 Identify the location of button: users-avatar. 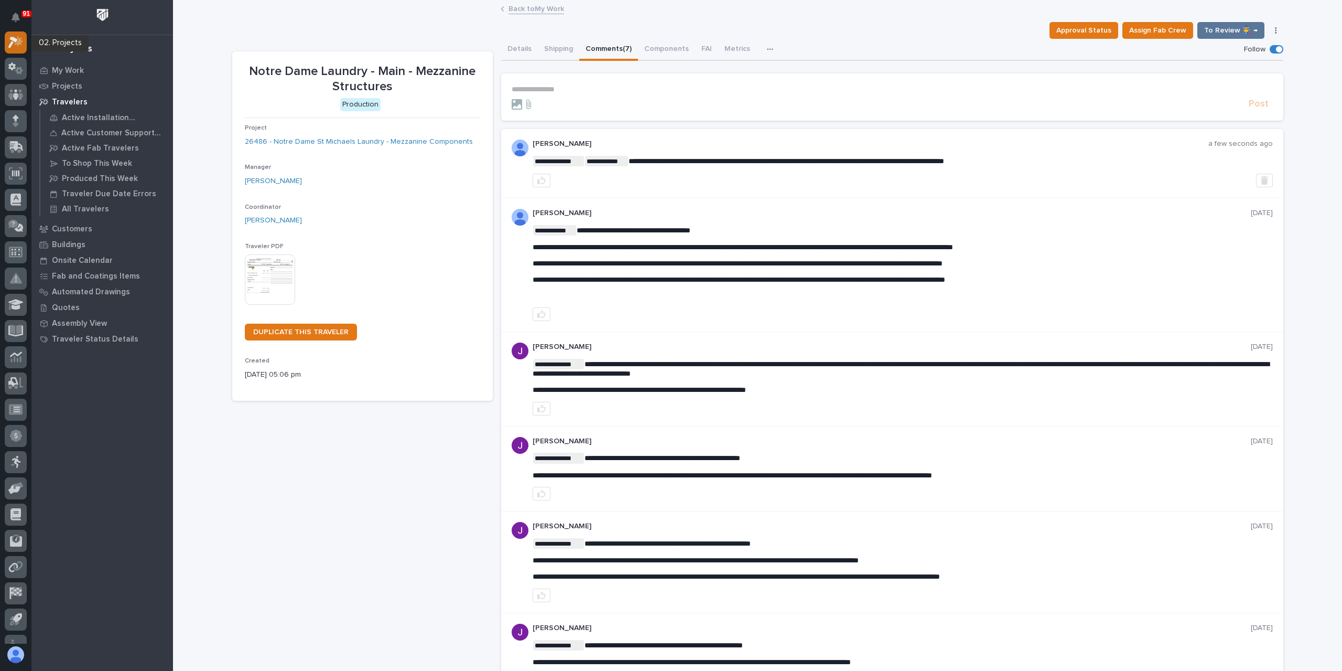
(16, 654).